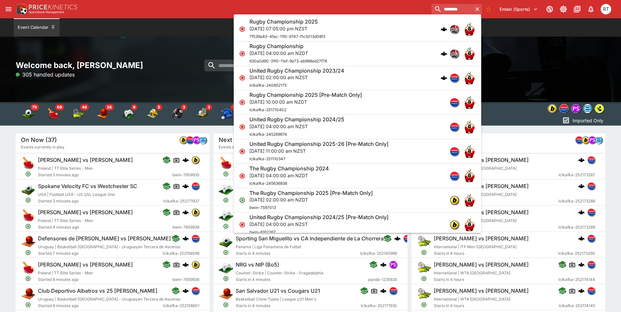  I want to click on span: Starts in 4 minutes, so click(302, 280).